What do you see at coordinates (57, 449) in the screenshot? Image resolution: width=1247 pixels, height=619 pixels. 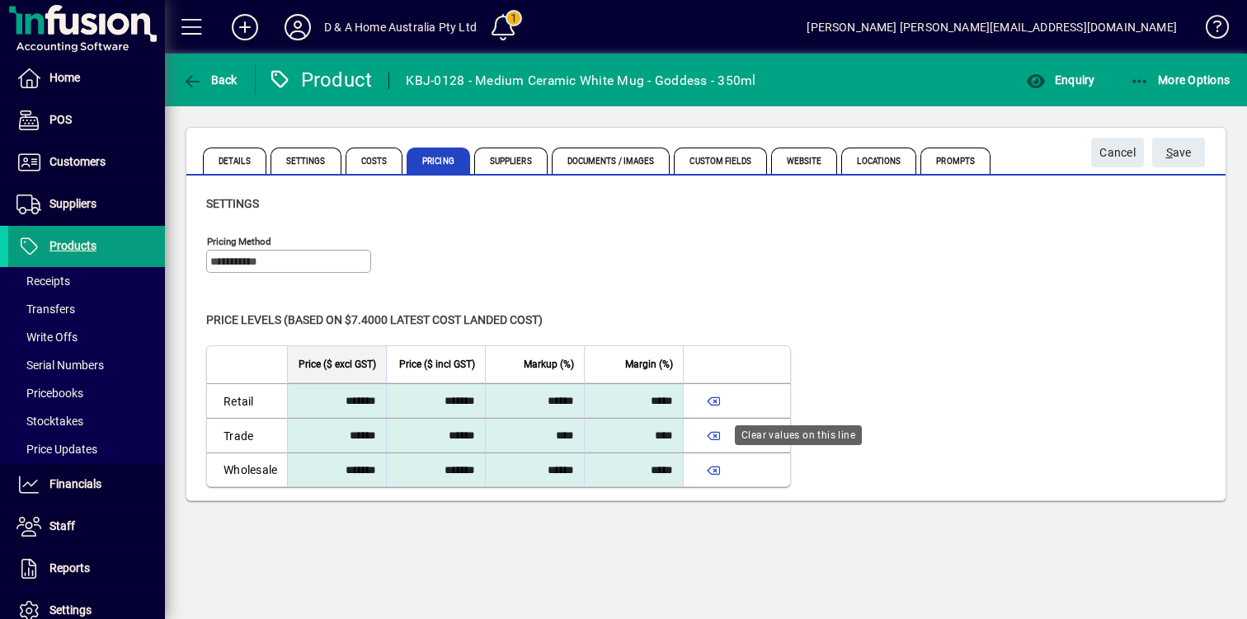 I see `span: Price Updates` at bounding box center [57, 449].